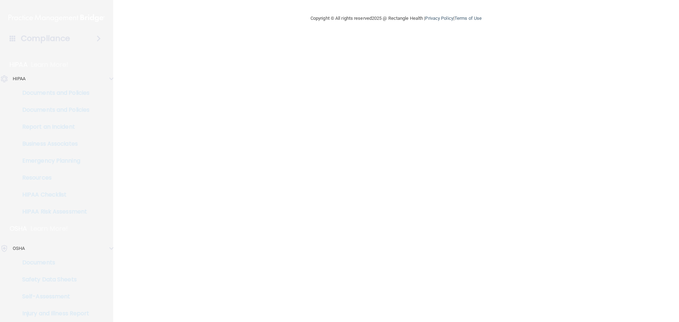  I want to click on p: Injury and Illness Report, so click(53, 314).